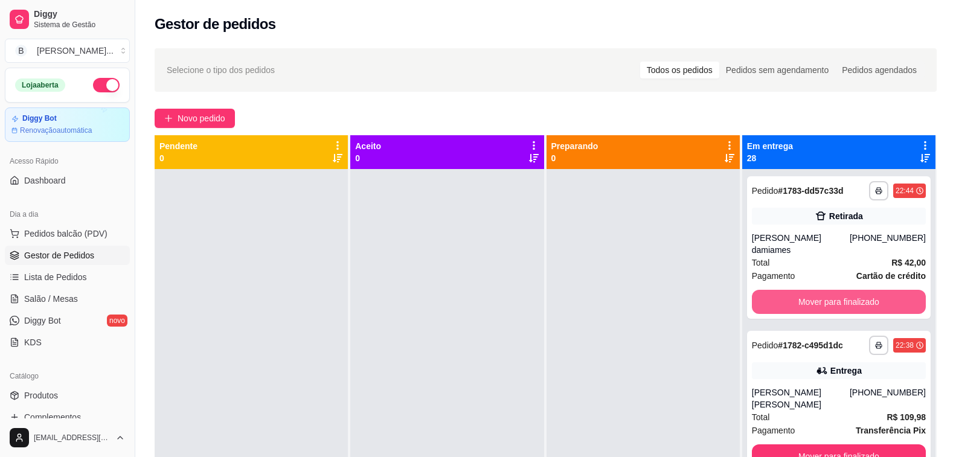 The height and width of the screenshot is (457, 956). I want to click on p: Preparando, so click(575, 146).